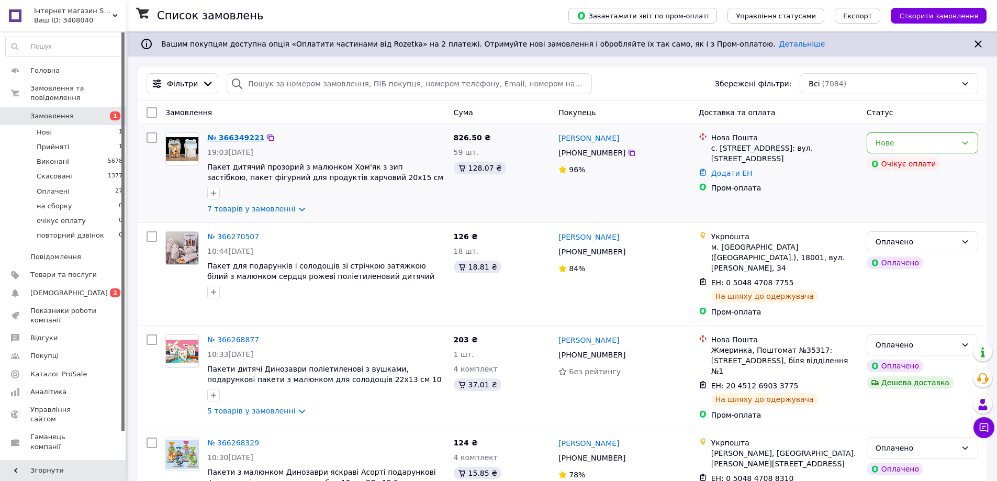 The height and width of the screenshot is (481, 997). Describe the element at coordinates (44, 338) in the screenshot. I see `span: Відгуки` at that location.